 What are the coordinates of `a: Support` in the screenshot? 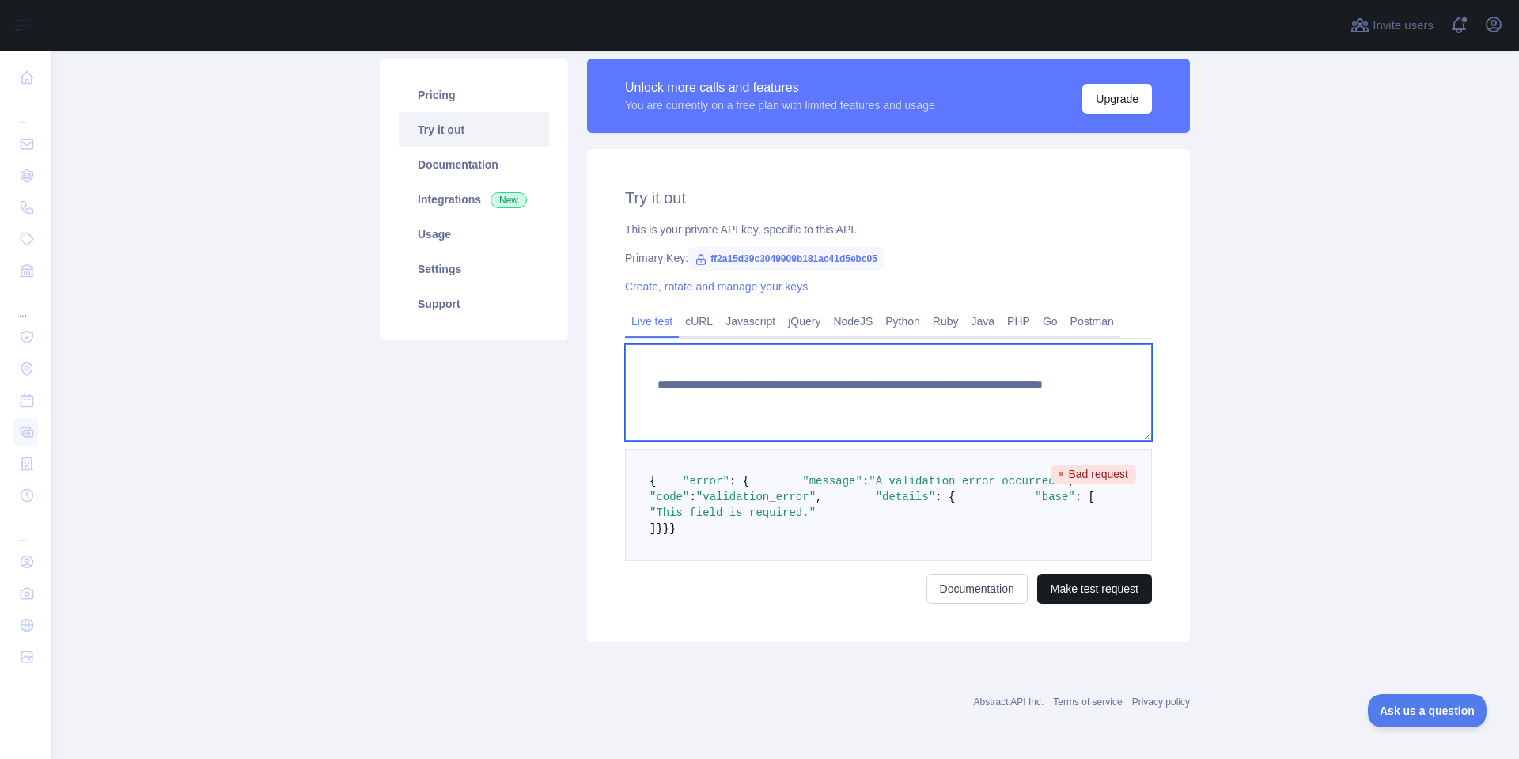 It's located at (474, 304).